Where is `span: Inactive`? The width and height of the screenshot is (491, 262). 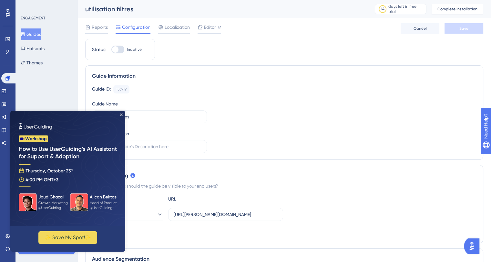 span: Inactive is located at coordinates (134, 49).